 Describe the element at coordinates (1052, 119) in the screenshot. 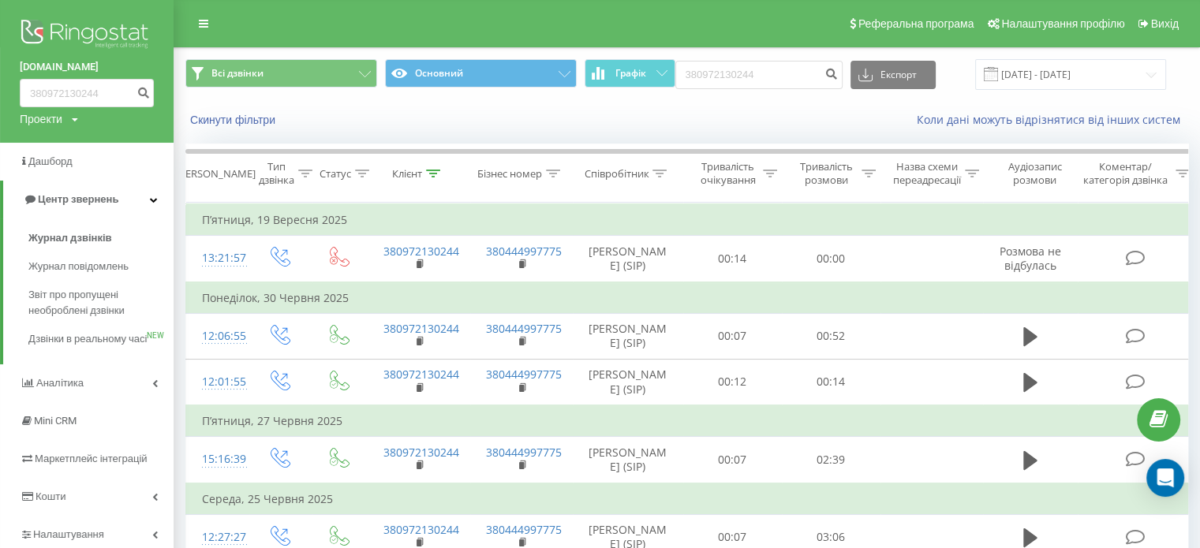

I see `a: Коли дані можуть відрізнятися вiд інших систем` at that location.